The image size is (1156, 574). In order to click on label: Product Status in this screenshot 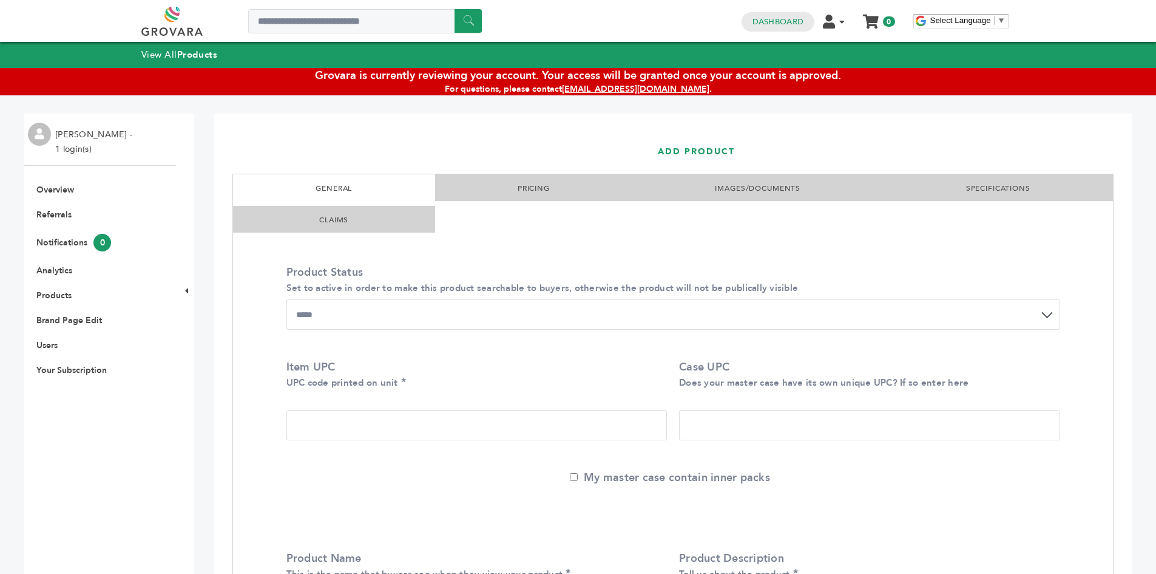, I will do `click(670, 280)`.